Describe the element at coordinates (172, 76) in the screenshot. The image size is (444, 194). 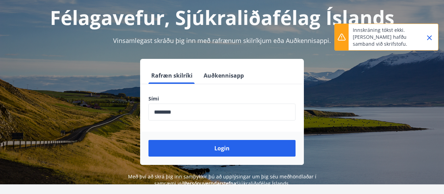
I see `button: Rafræn skilríki` at that location.